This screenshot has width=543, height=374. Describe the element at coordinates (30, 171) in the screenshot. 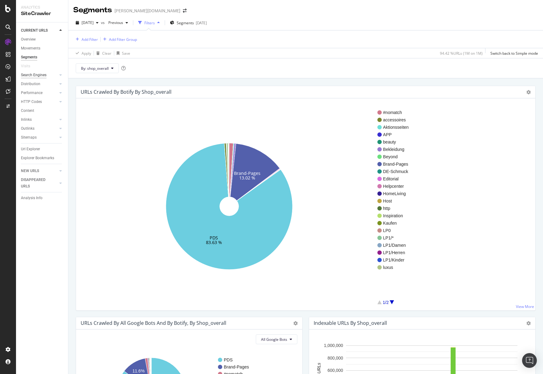

I see `div: NEW URLS` at that location.